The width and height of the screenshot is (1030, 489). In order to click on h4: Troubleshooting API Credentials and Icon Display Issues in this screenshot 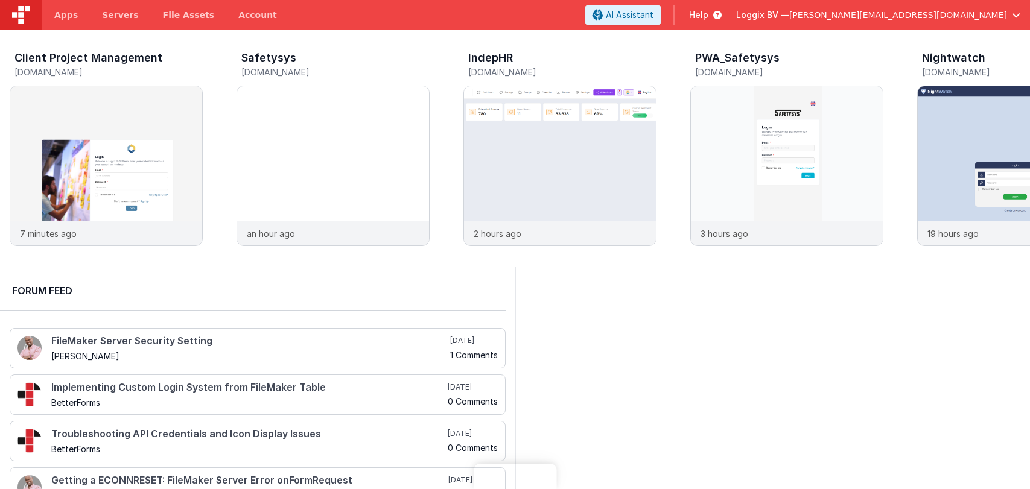, I will do `click(248, 434)`.